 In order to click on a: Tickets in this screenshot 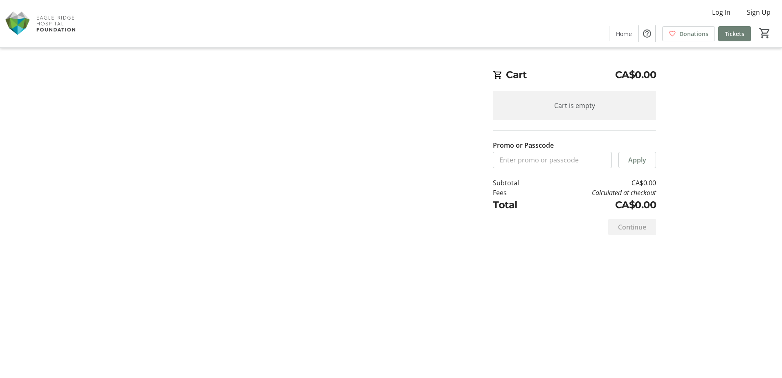, I will do `click(735, 34)`.